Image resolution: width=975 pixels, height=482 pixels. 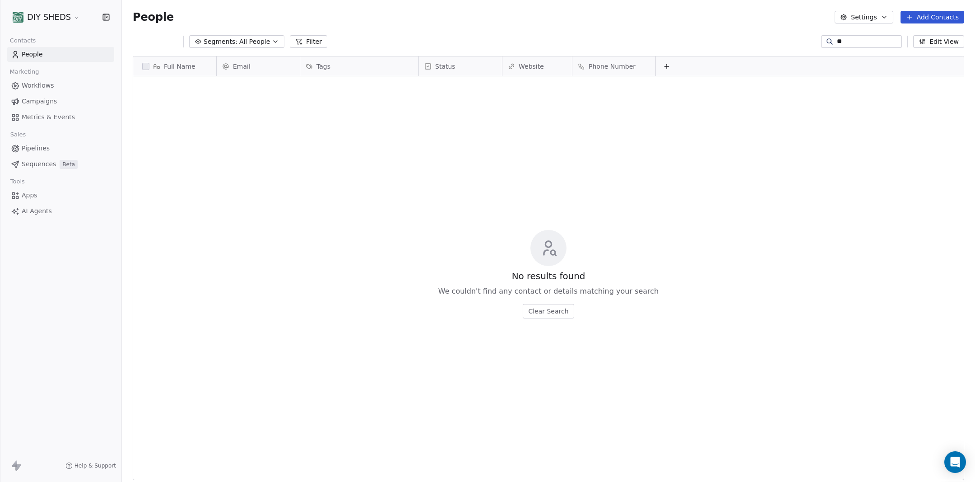 What do you see at coordinates (933, 17) in the screenshot?
I see `button: Add Contacts` at bounding box center [933, 17].